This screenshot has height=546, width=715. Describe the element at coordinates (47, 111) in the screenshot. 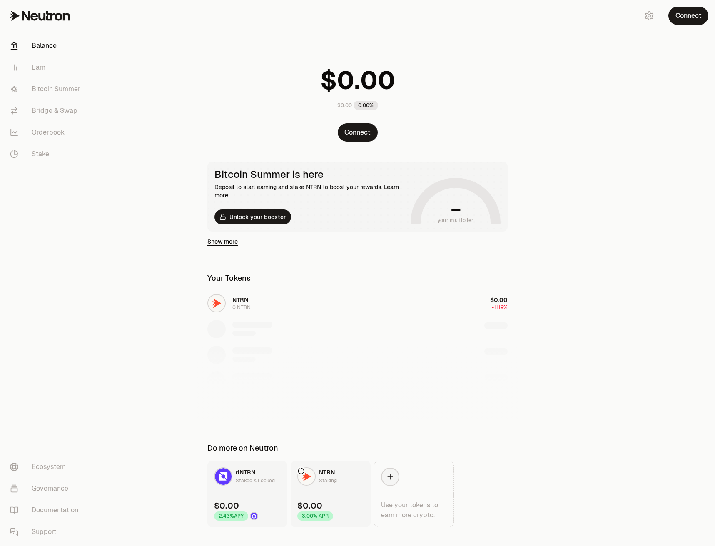

I see `a: Bridge & Swap` at that location.